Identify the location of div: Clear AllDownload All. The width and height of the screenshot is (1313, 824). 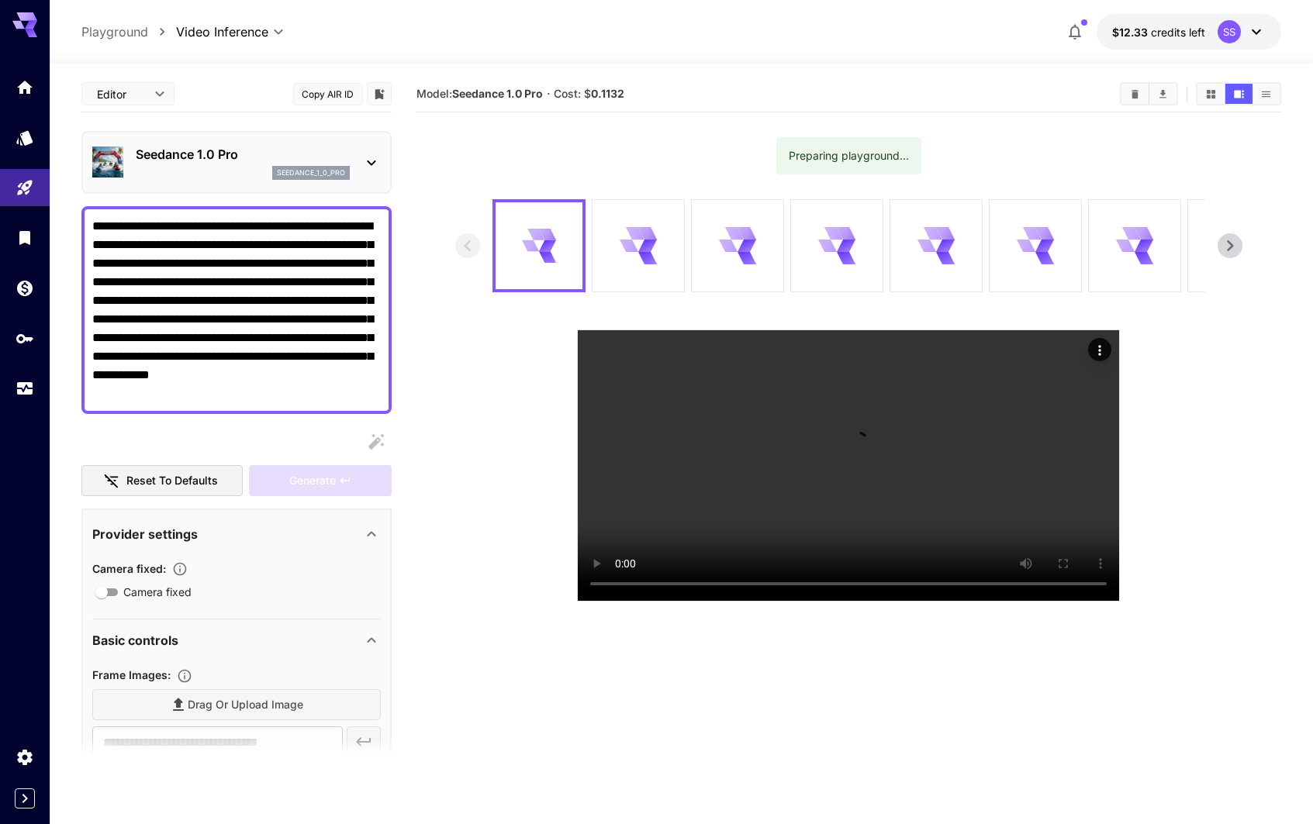
(1149, 94).